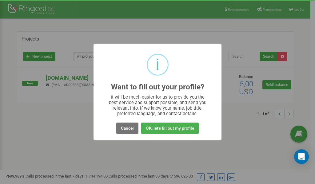 The width and height of the screenshot is (315, 184). Describe the element at coordinates (158, 87) in the screenshot. I see `h2: Want to fill out your profile?` at that location.